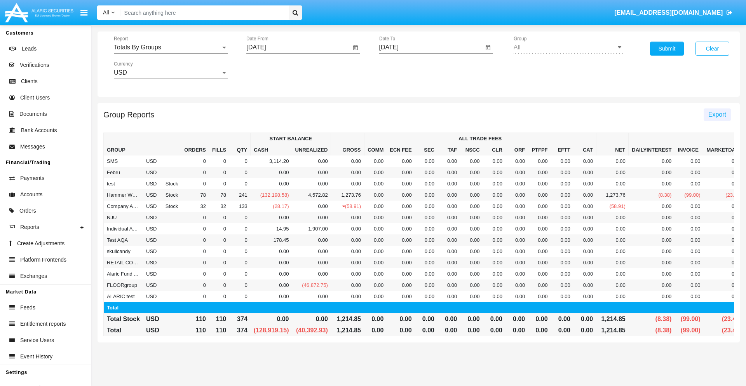  I want to click on th: Orders, so click(195, 144).